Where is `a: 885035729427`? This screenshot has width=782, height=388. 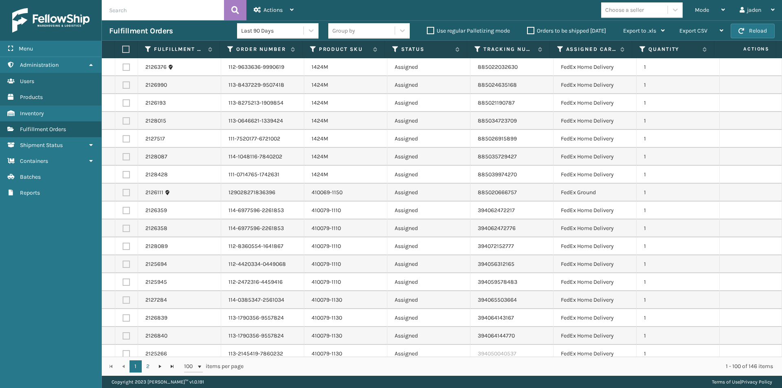
a: 885035729427 is located at coordinates (497, 156).